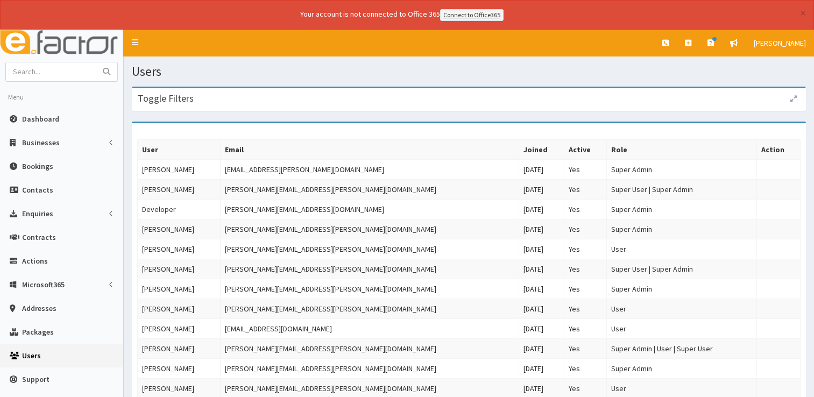 Image resolution: width=814 pixels, height=397 pixels. I want to click on span: Businesses, so click(41, 142).